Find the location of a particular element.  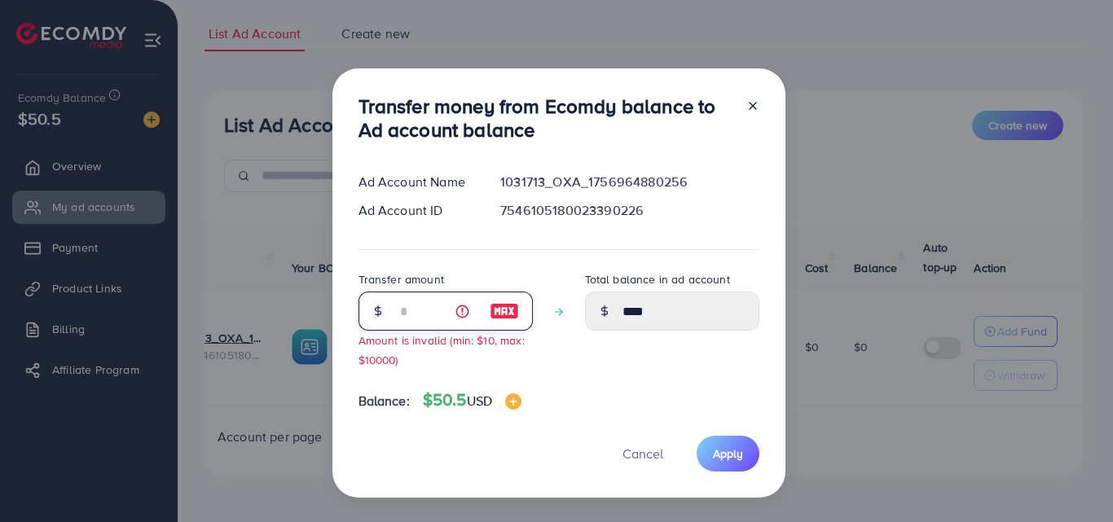

span: Apply is located at coordinates (728, 454).